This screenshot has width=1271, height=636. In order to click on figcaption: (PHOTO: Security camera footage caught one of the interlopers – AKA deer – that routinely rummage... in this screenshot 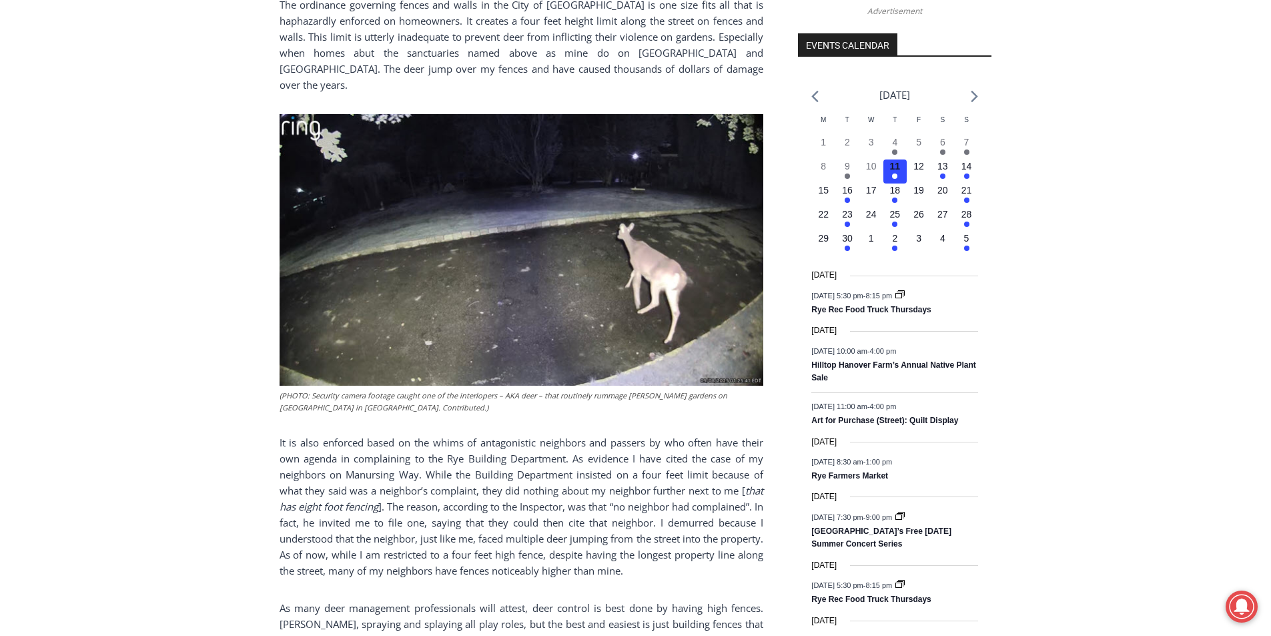, I will do `click(521, 401)`.